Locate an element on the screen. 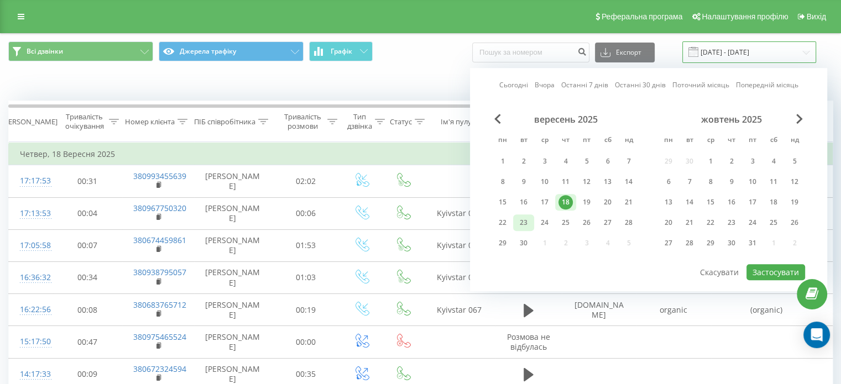 This screenshot has width=841, height=384. div: пн 20 жовт 2025 р. is located at coordinates (669, 223).